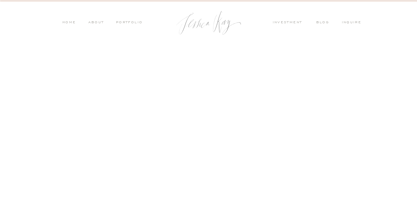 This screenshot has height=209, width=417. What do you see at coordinates (290, 23) in the screenshot?
I see `a: investment` at bounding box center [290, 23].